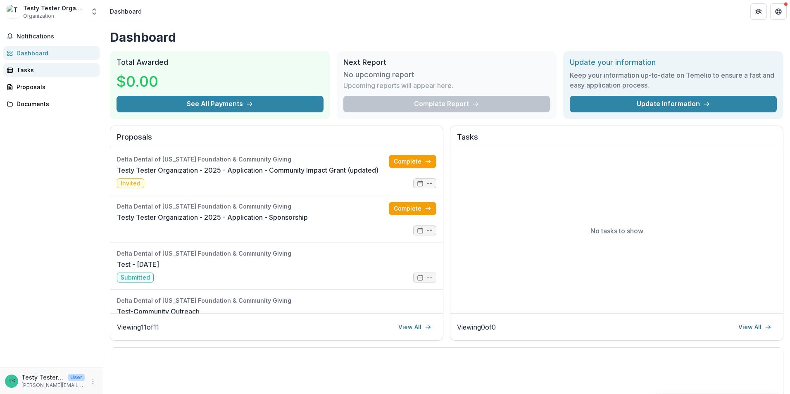 Image resolution: width=790 pixels, height=394 pixels. I want to click on p: Viewing 11 of 11, so click(138, 327).